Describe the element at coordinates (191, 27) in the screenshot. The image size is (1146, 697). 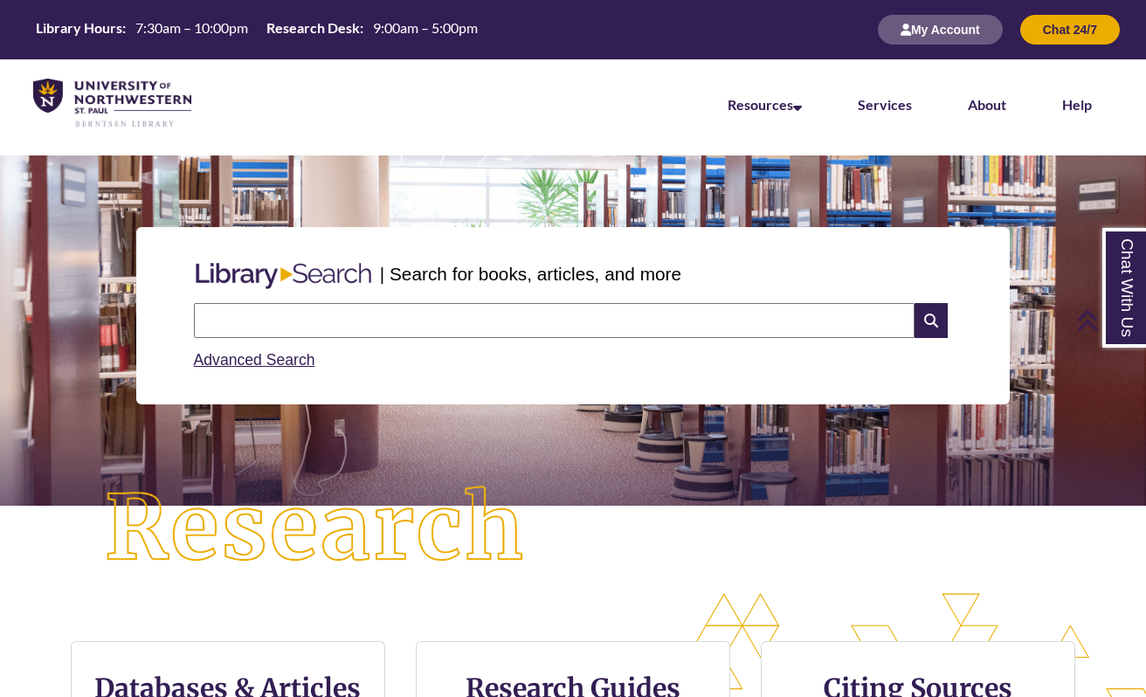
I see `span: 7:30am – 10:00pm` at that location.